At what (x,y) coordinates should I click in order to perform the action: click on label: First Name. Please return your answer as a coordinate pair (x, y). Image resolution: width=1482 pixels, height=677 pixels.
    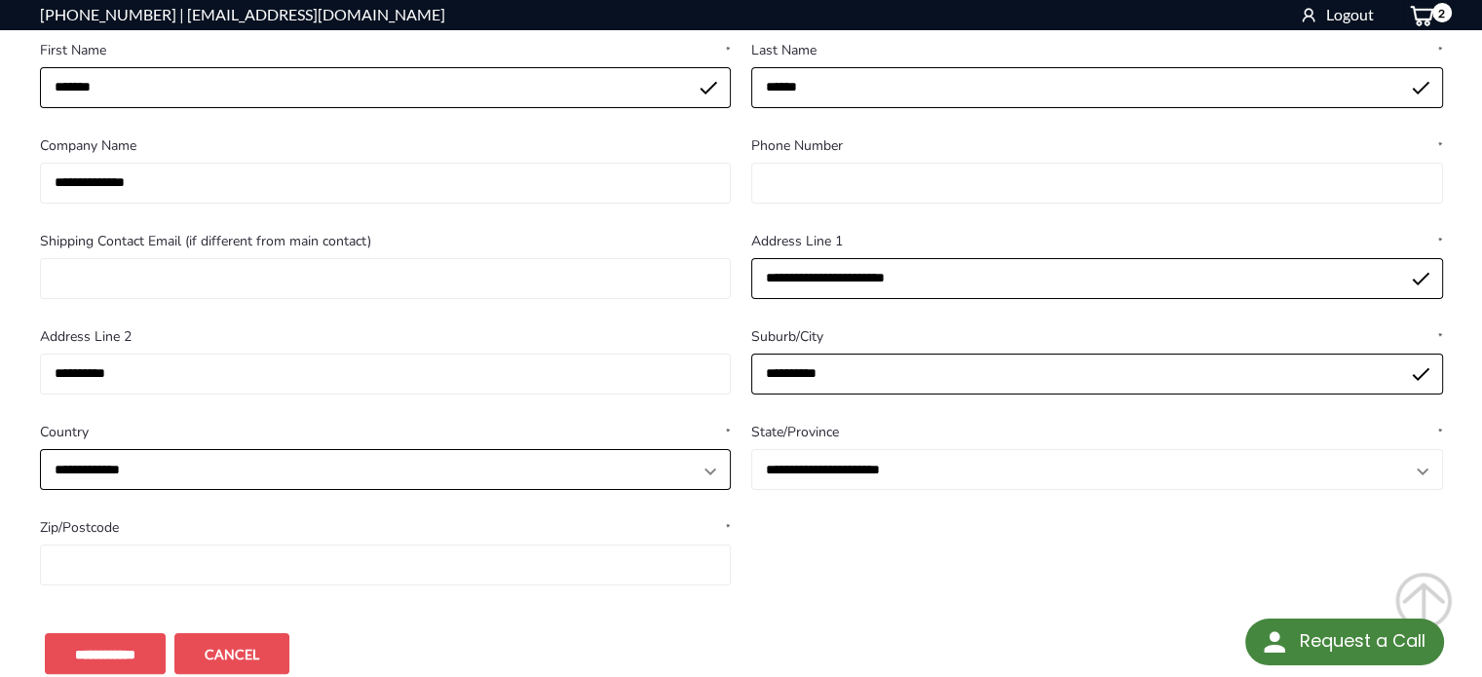
    Looking at the image, I should click on (386, 50).